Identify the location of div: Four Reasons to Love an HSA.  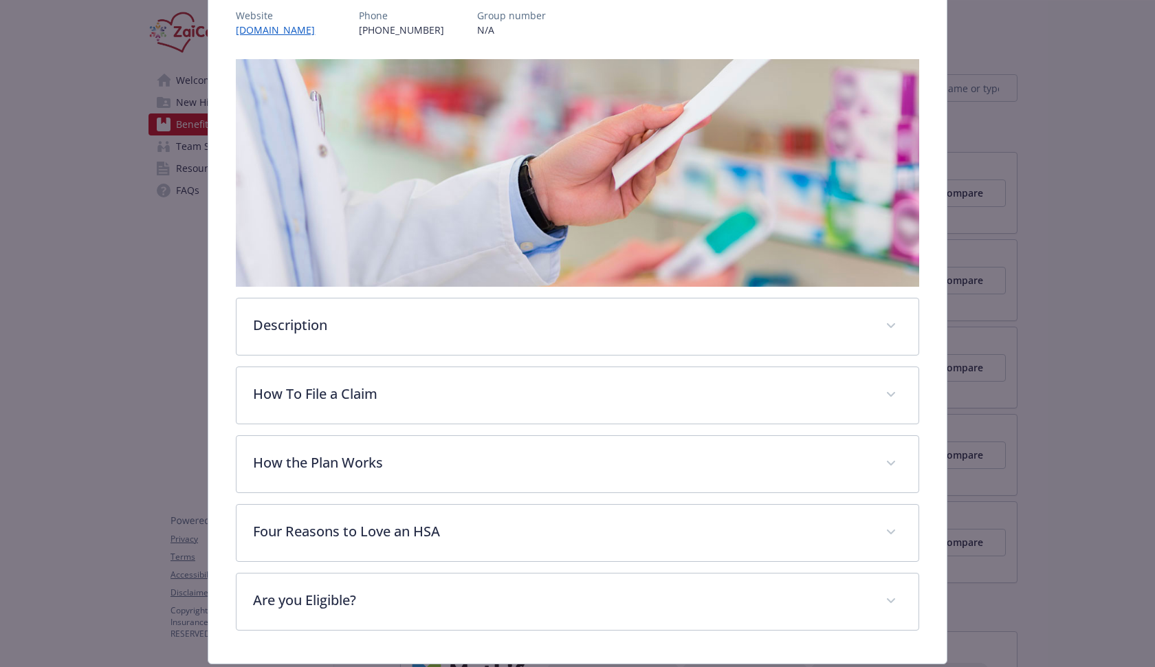
(577, 533).